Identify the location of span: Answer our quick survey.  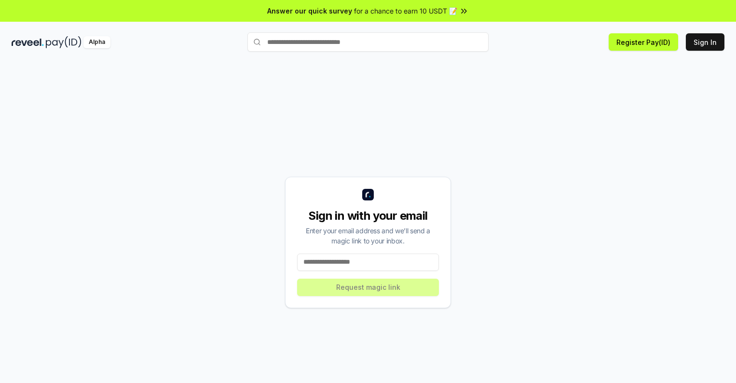
(310, 11).